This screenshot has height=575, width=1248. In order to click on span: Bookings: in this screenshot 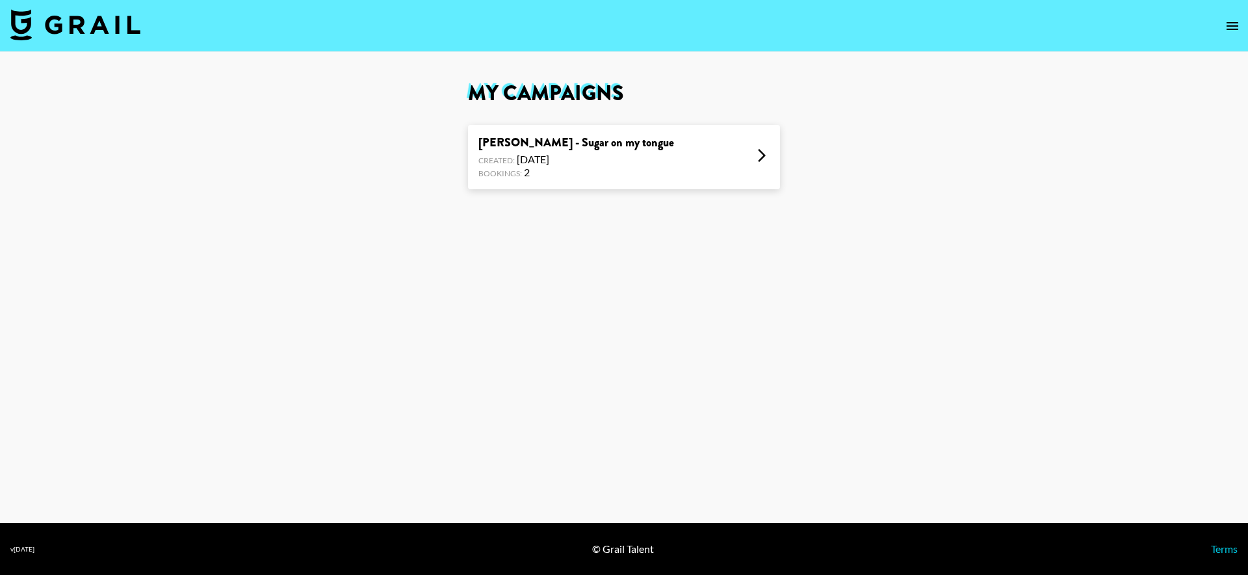, I will do `click(500, 173)`.